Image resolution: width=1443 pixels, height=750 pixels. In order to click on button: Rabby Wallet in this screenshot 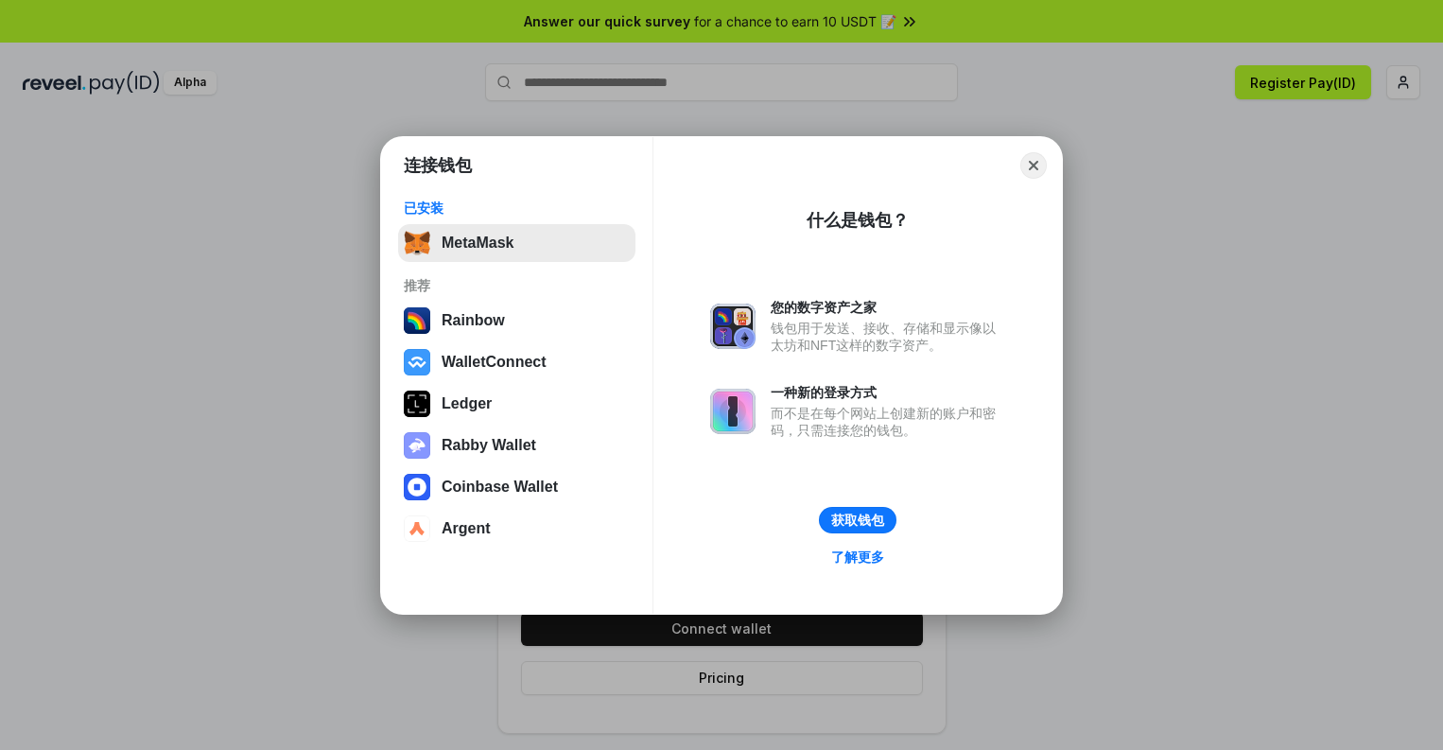, I will do `click(516, 445)`.